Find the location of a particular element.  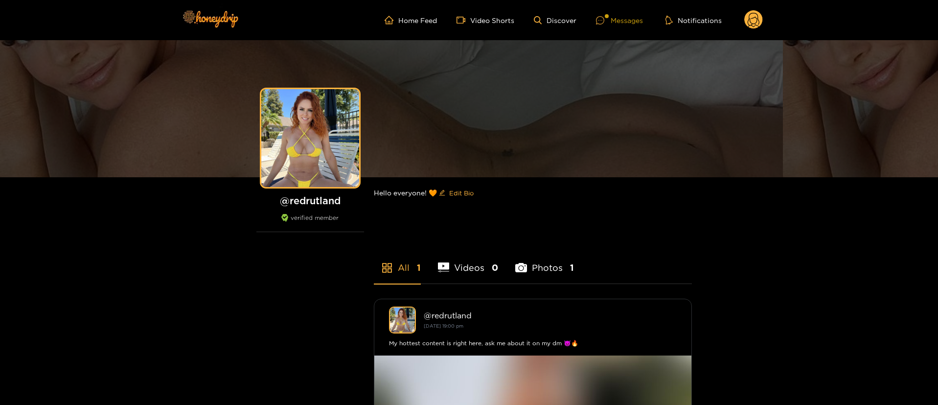

span: edit is located at coordinates (442, 193).